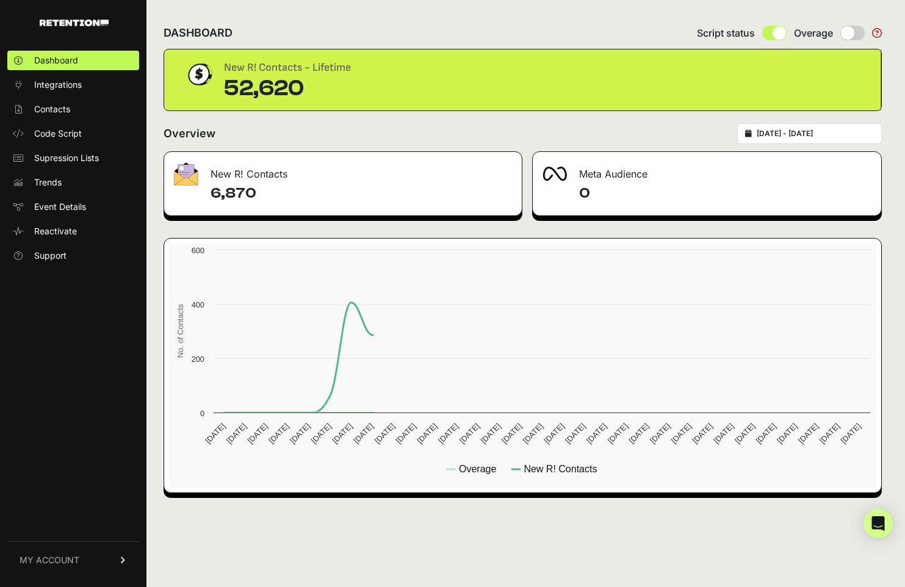  I want to click on span: Reactivate, so click(56, 231).